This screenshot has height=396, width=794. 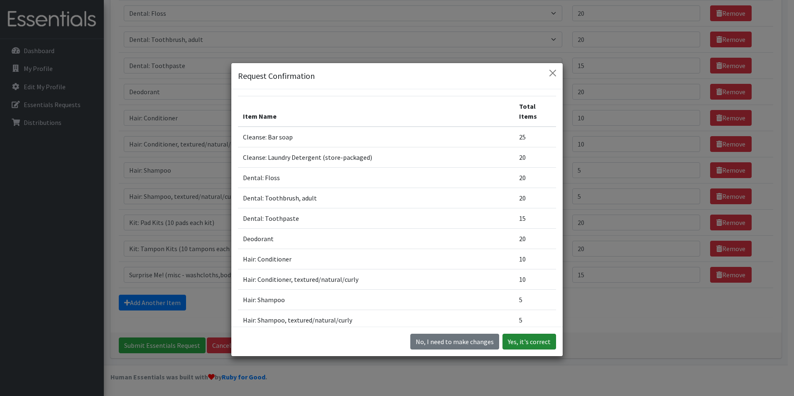 What do you see at coordinates (376, 177) in the screenshot?
I see `td: Dental: Floss` at bounding box center [376, 177].